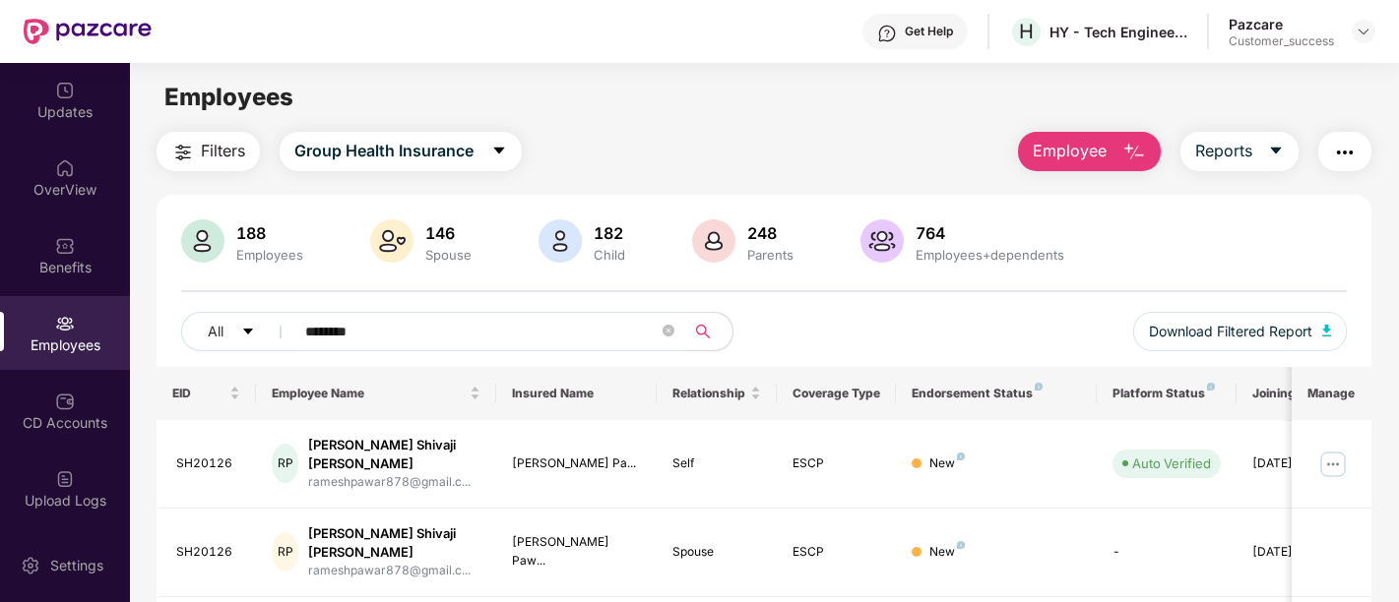  I want to click on img: svg+xml;base64,PHN2ZyBpZD0iRHJvcGRvd24tMzJ4MzIiIHhtbG5zPSJodHRwOi8vd3d3LnczLm9yZy8yMDAwL3N2ZyIgd2..., so click(1363, 31).